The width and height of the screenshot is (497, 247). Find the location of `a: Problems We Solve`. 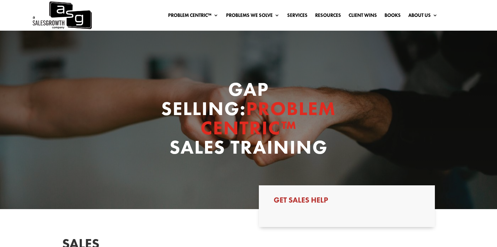

a: Problems We Solve is located at coordinates (252, 17).